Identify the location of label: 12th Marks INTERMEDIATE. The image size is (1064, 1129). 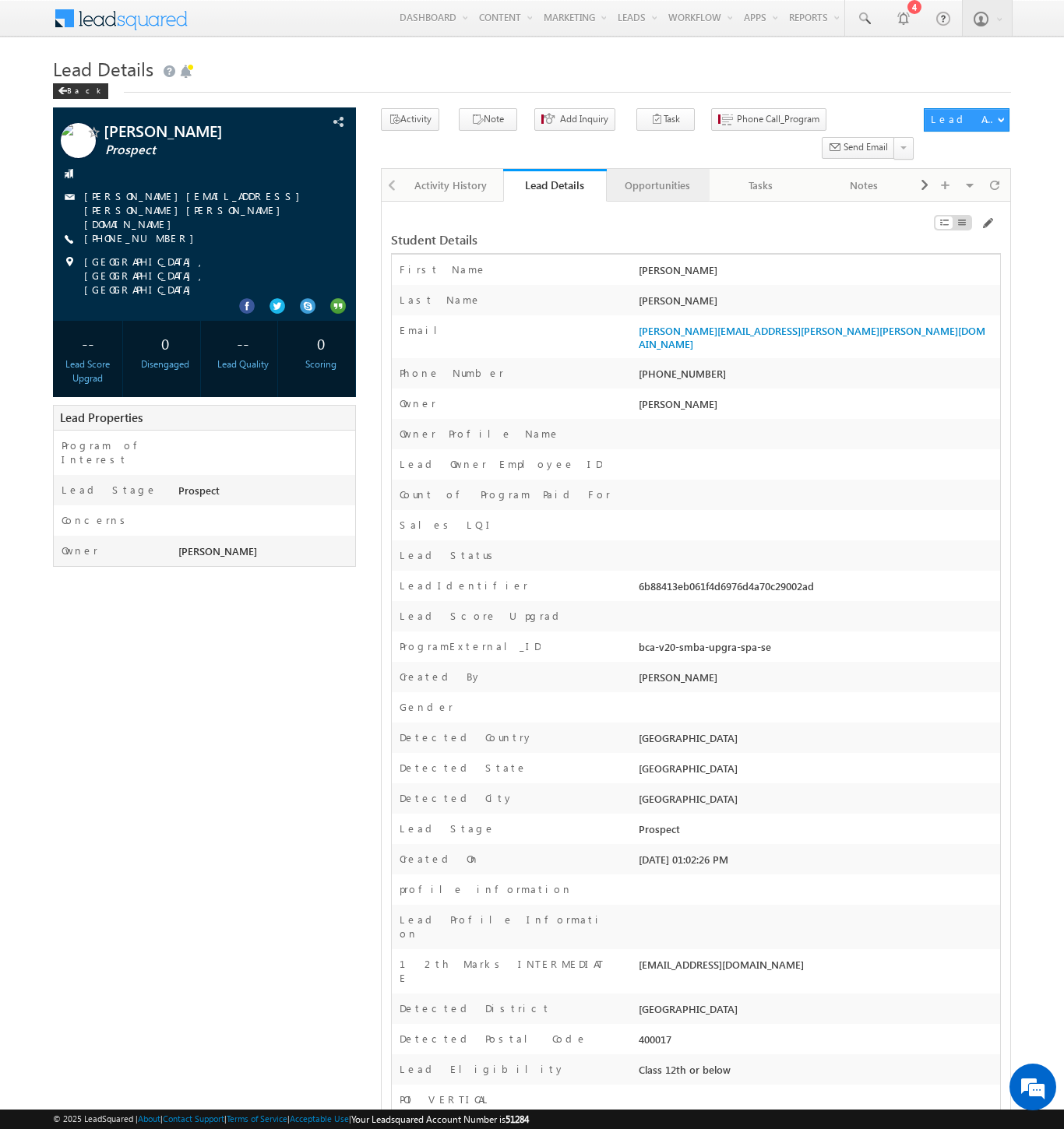
(505, 971).